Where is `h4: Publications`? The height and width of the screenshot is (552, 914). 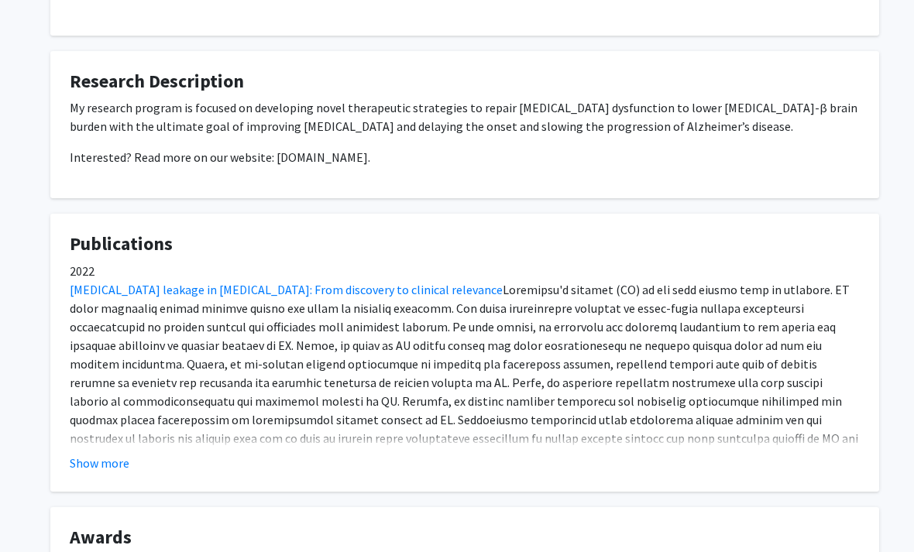
h4: Publications is located at coordinates (465, 244).